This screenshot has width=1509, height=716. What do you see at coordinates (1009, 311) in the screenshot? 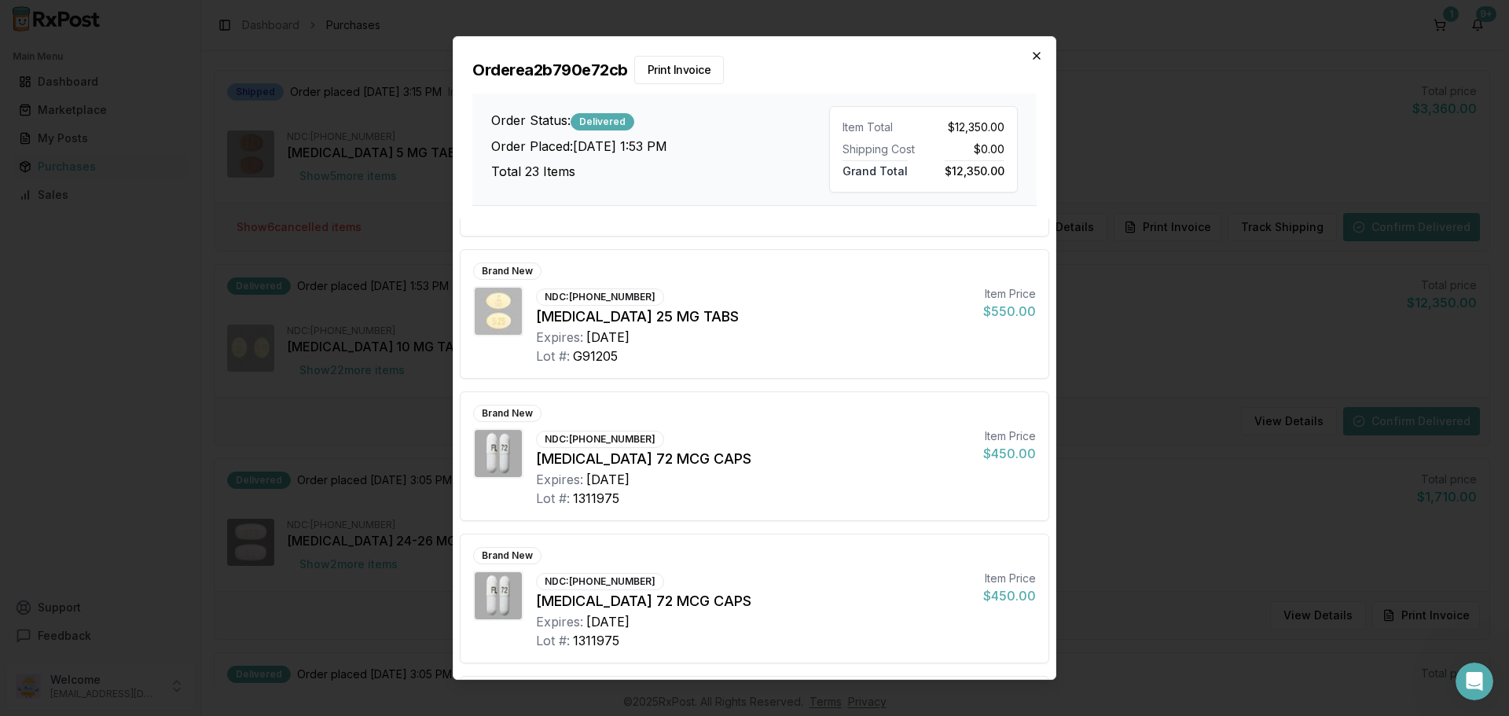
I see `div: $550.00` at bounding box center [1009, 311].